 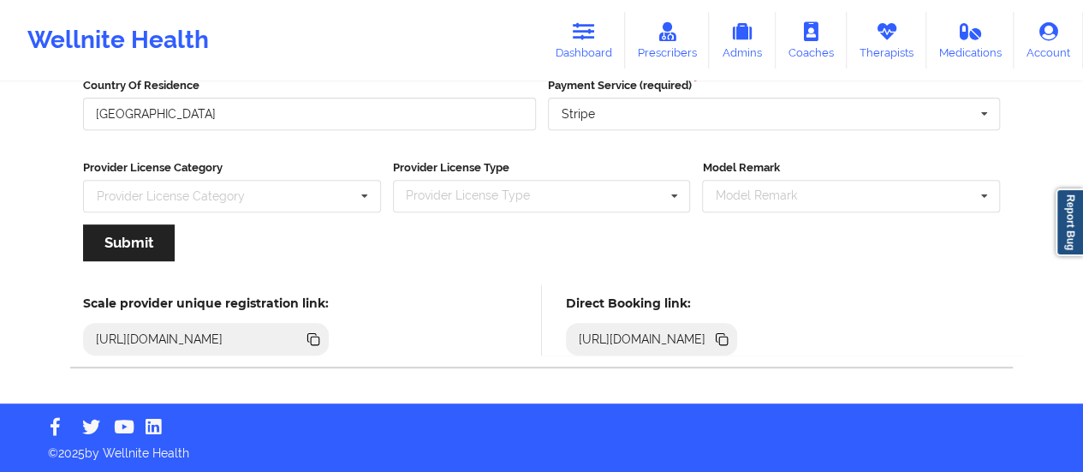 I want to click on div: Provider License Type, so click(x=478, y=195).